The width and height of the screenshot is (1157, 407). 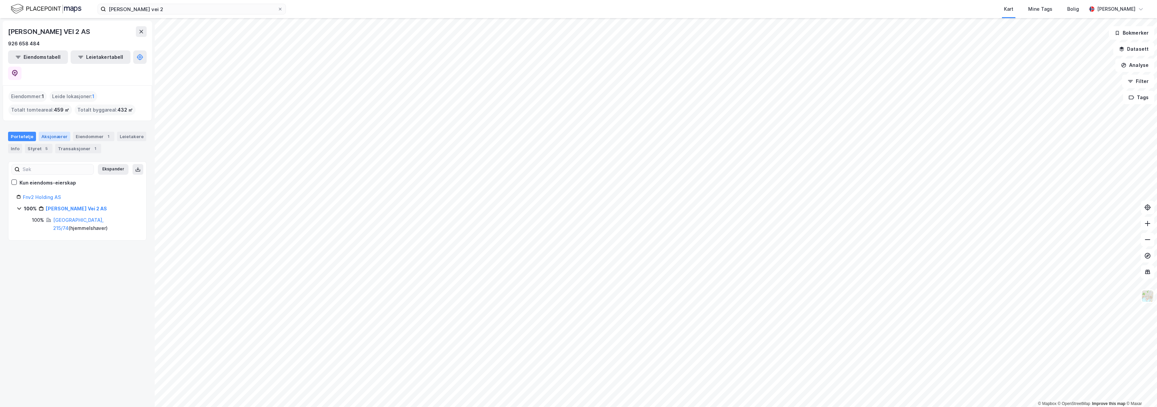 I want to click on button: Filter, so click(x=1138, y=81).